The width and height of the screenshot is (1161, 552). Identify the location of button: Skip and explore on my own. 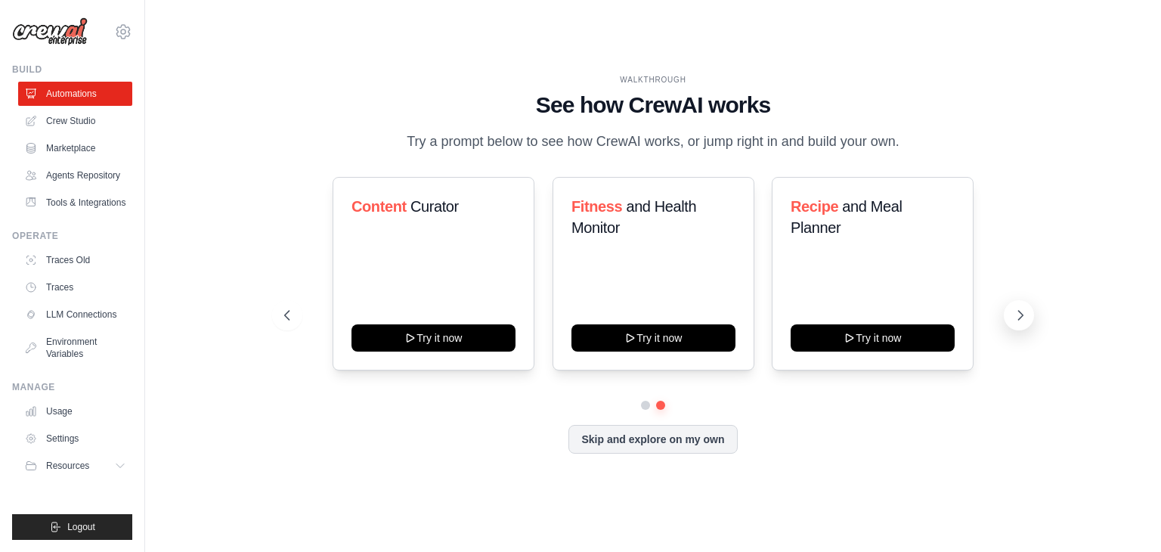
(652, 439).